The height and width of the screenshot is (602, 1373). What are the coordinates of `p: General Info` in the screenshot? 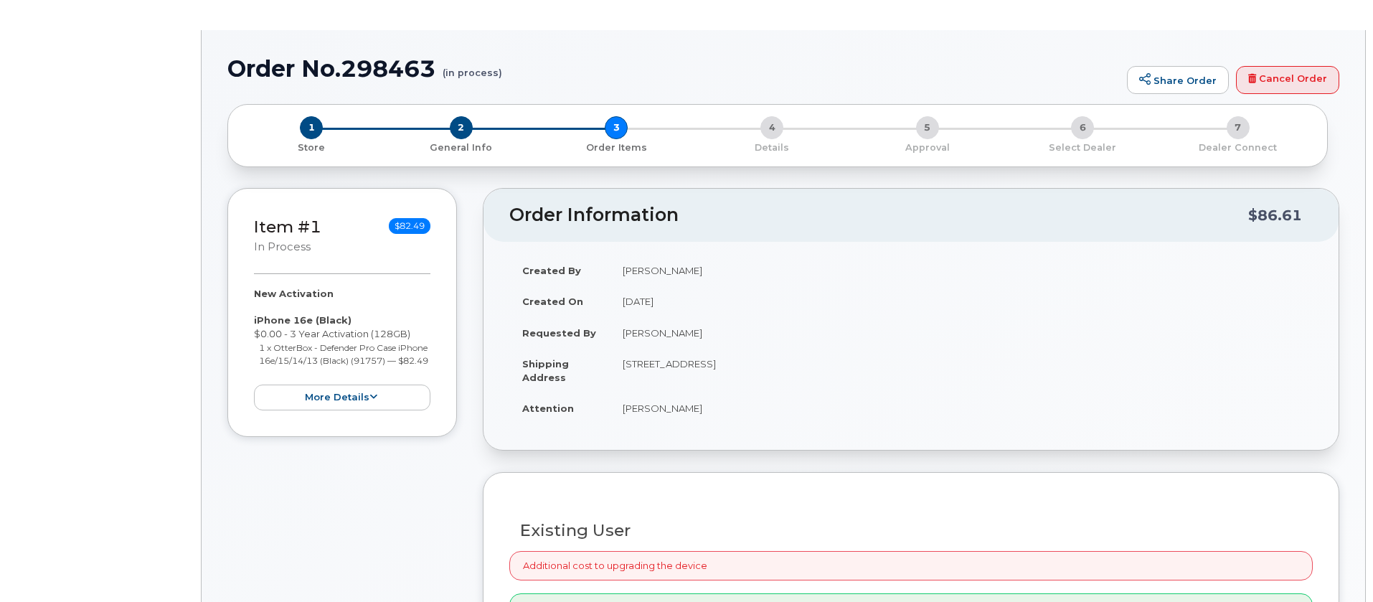 It's located at (461, 148).